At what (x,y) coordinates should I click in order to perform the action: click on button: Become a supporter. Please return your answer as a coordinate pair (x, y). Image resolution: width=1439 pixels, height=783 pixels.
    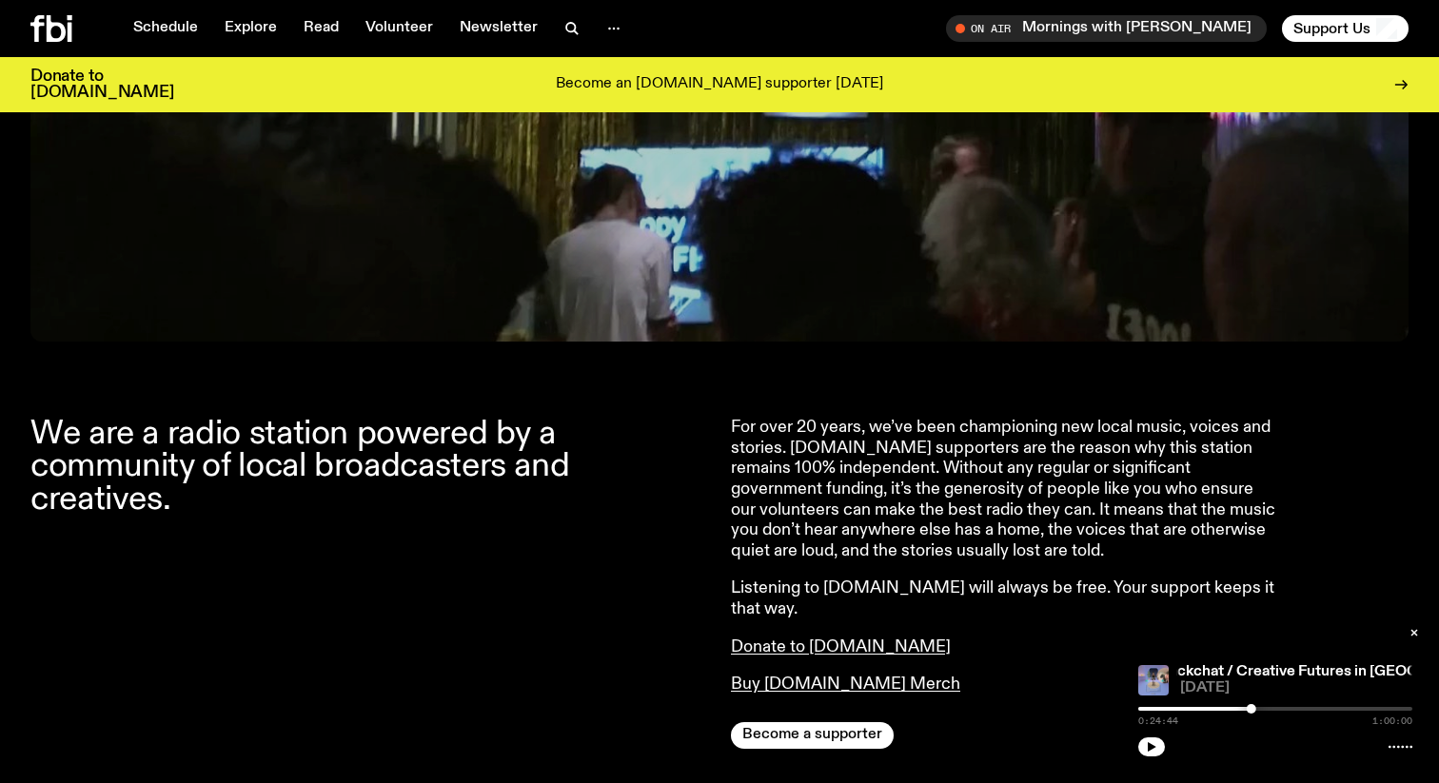
    Looking at the image, I should click on (812, 736).